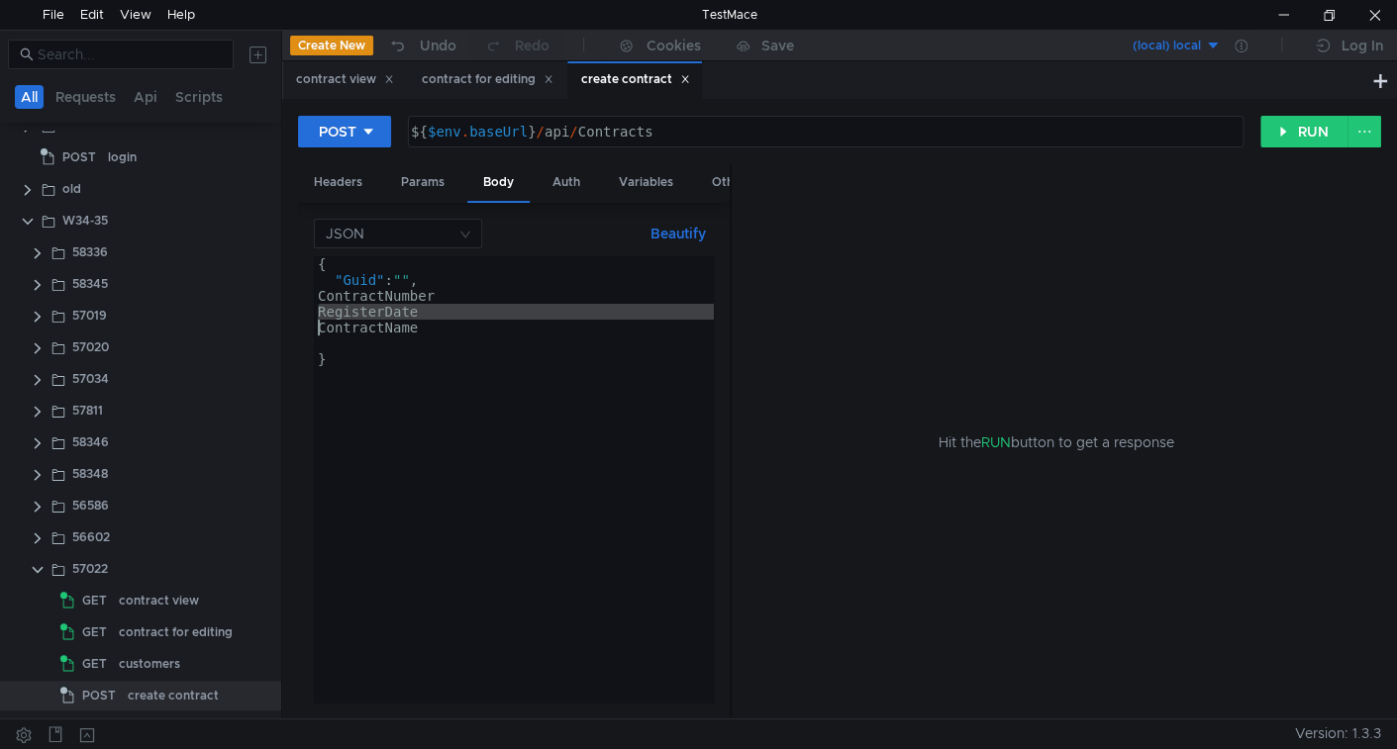  I want to click on div: 56586, so click(90, 506).